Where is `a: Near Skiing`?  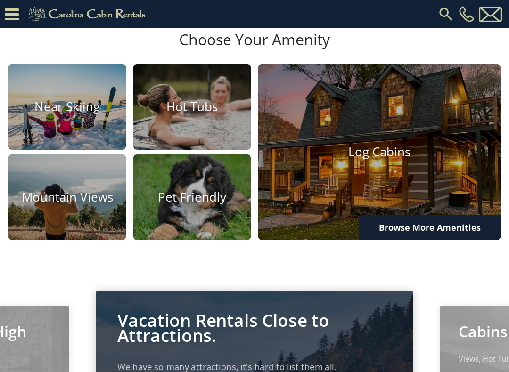 a: Near Skiing is located at coordinates (67, 107).